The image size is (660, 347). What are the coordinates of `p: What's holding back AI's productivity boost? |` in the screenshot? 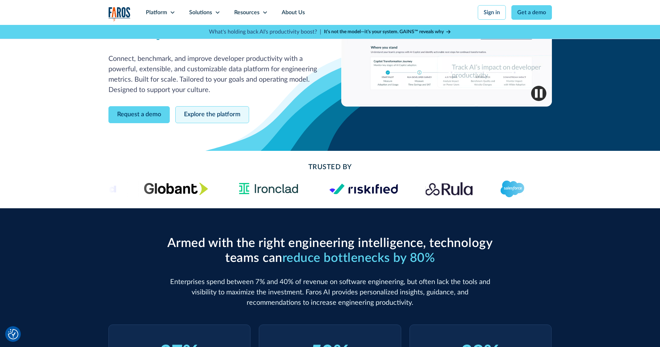 It's located at (265, 32).